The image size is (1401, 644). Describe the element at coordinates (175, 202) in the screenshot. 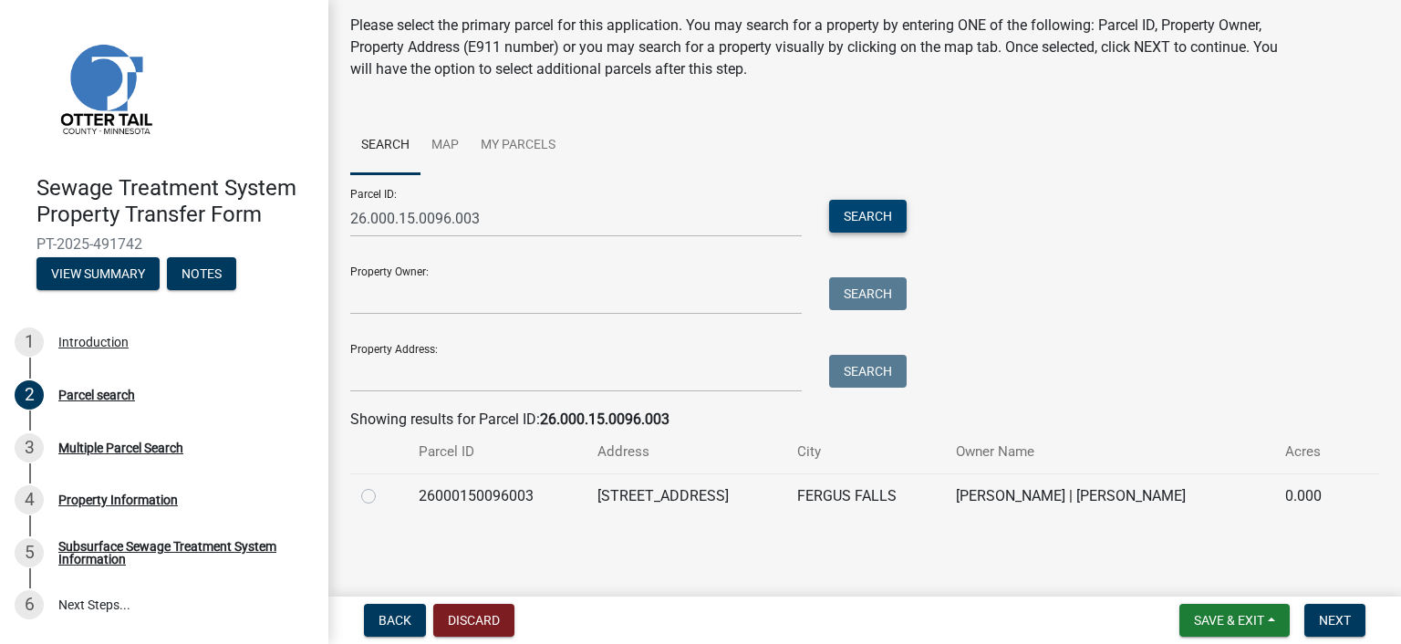

I see `h4: Sewage Treatment System Property Transfer Form` at that location.